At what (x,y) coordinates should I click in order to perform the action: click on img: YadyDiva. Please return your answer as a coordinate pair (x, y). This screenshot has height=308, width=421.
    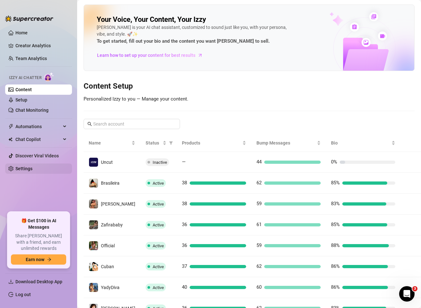
    Looking at the image, I should click on (94, 288).